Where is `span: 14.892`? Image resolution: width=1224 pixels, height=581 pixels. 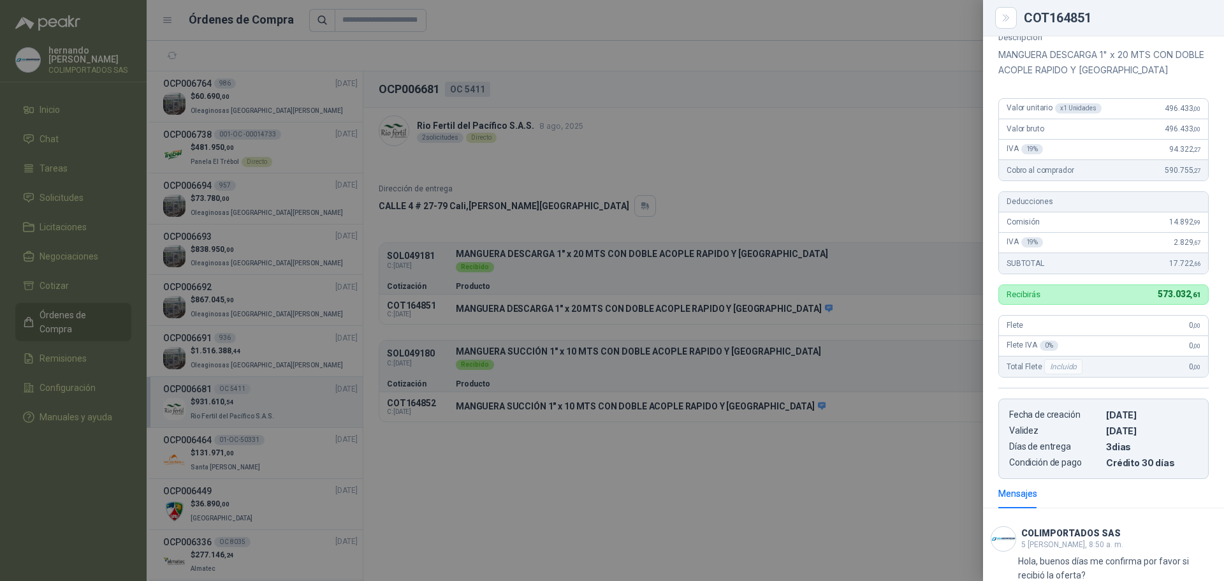 span: 14.892 is located at coordinates (1185, 222).